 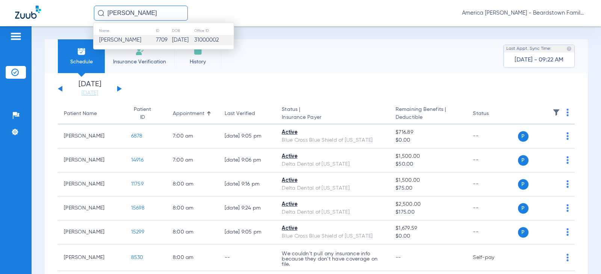 What do you see at coordinates (428, 188) in the screenshot?
I see `span: $75.00` at bounding box center [428, 188].